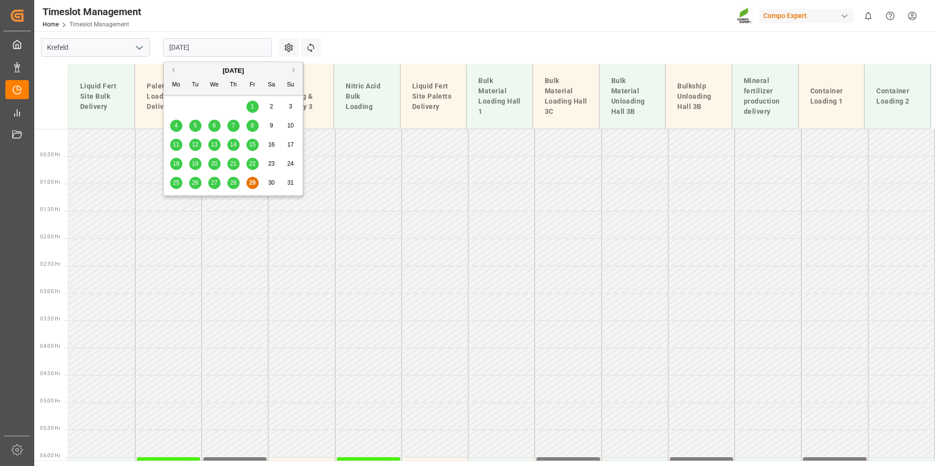  I want to click on span: 00:30 Hr, so click(50, 154).